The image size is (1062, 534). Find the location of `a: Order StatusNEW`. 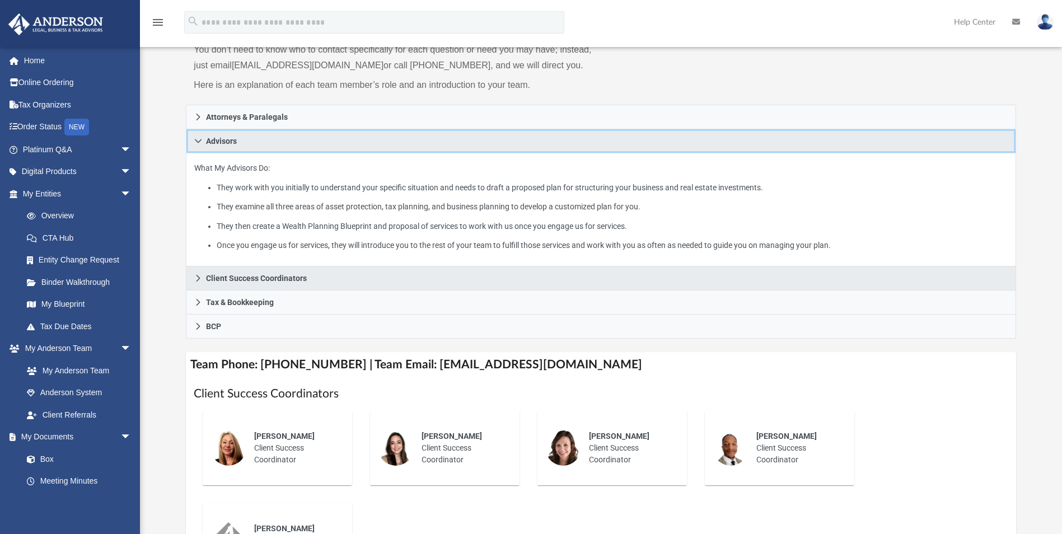

a: Order StatusNEW is located at coordinates (78, 127).